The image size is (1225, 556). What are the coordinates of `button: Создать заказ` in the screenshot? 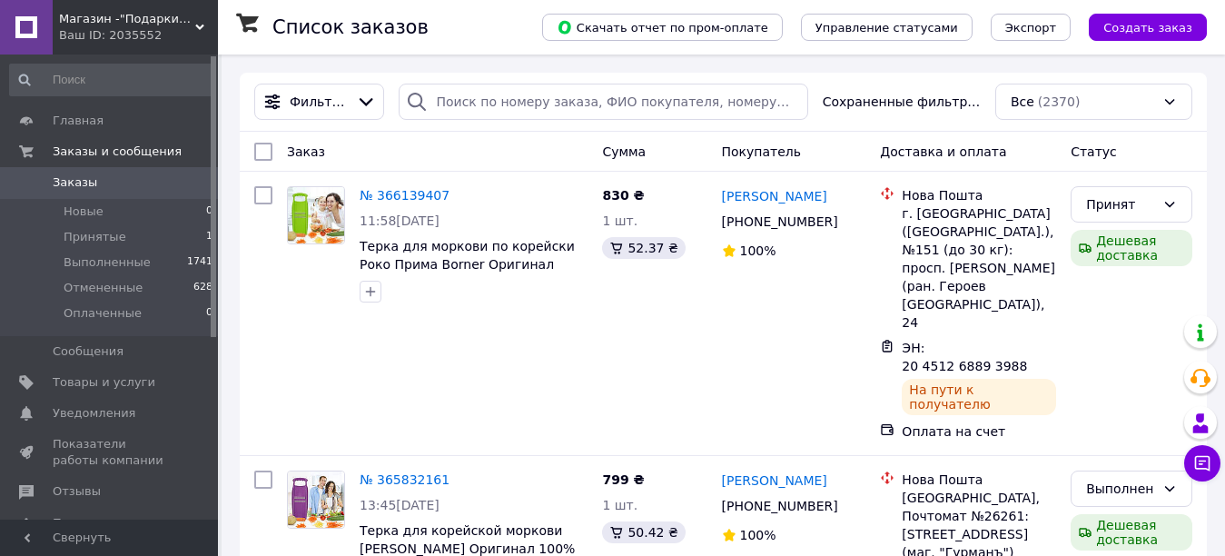 It's located at (1147, 27).